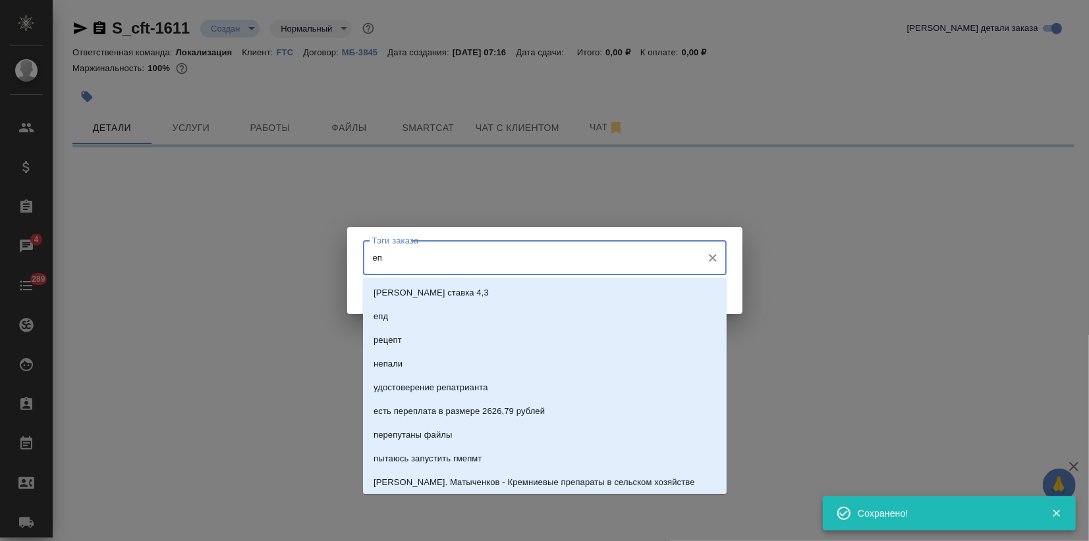 This screenshot has height=541, width=1089. Describe the element at coordinates (713, 258) in the screenshot. I see `button: Очистить` at that location.